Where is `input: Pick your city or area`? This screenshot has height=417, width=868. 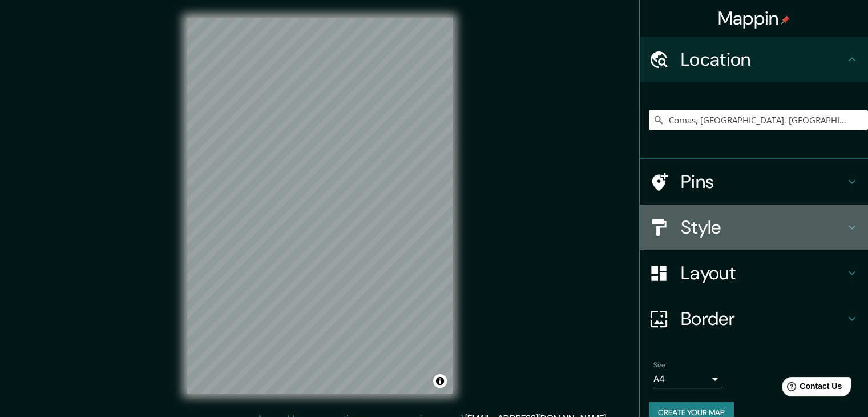
input: Pick your city or area is located at coordinates (758, 120).